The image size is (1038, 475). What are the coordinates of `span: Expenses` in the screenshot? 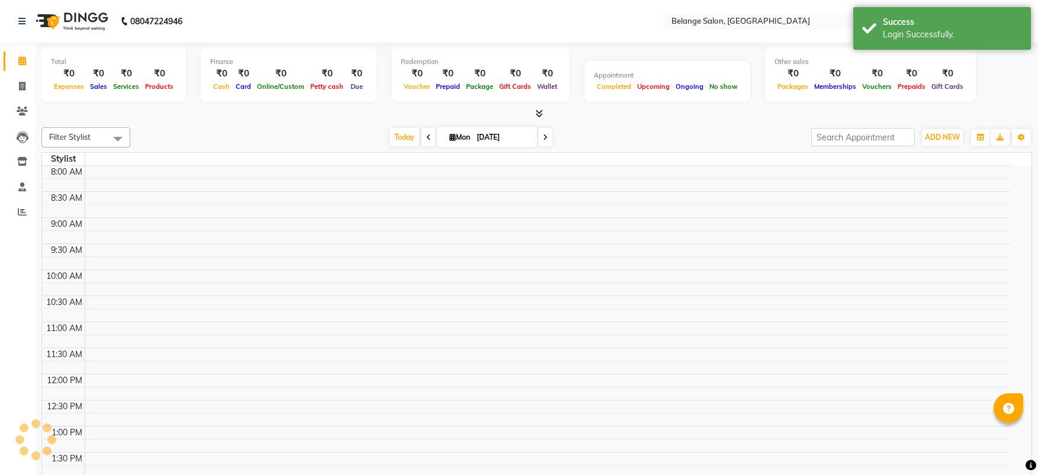 It's located at (69, 86).